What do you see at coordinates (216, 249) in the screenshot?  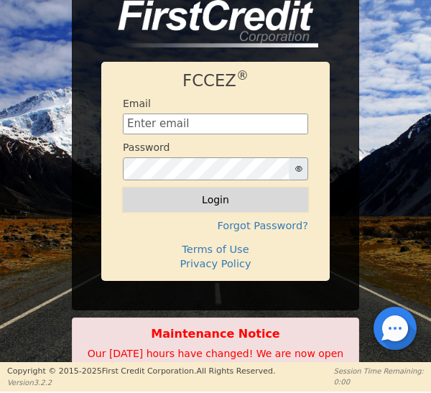 I see `h4: Terms of Use` at bounding box center [216, 249].